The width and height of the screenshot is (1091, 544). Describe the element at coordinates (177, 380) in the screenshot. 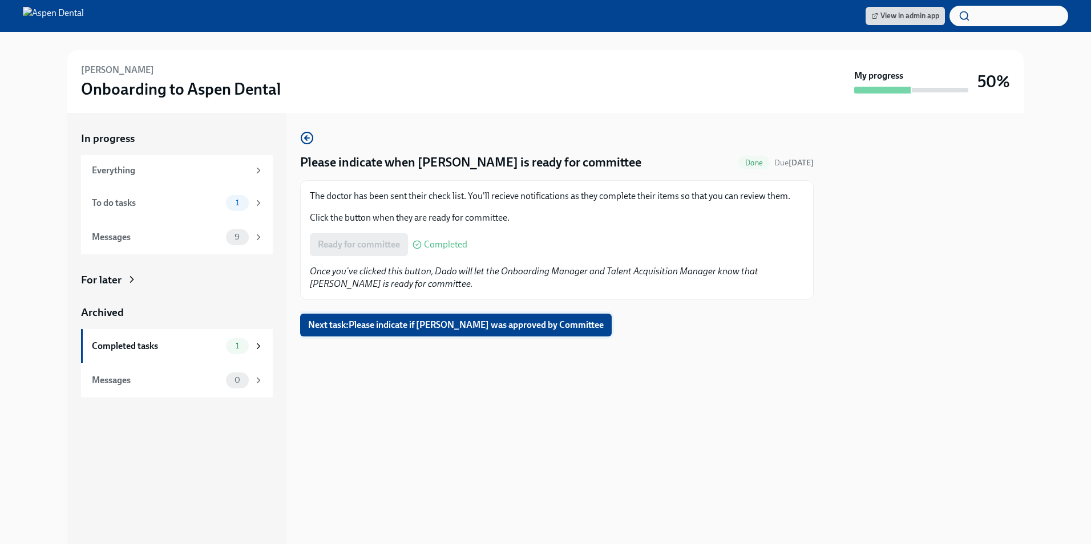

I see `a: Messages0` at that location.